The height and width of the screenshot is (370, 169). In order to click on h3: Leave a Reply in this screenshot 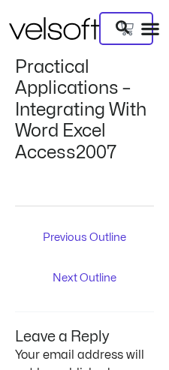, I will do `click(84, 329)`.